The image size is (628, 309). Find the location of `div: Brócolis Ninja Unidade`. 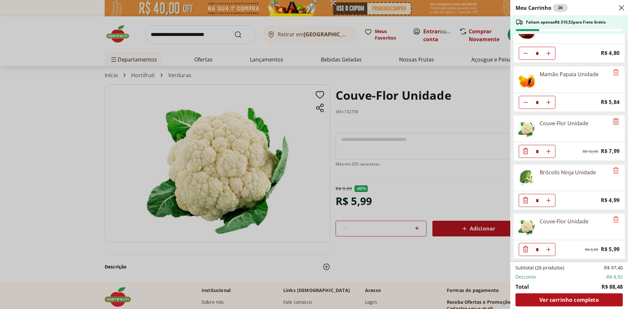

div: Brócolis Ninja Unidade is located at coordinates (567, 172).